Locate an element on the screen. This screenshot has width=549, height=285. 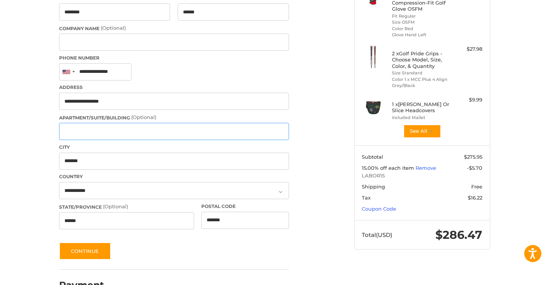
span: $16.22 is located at coordinates (475, 197).